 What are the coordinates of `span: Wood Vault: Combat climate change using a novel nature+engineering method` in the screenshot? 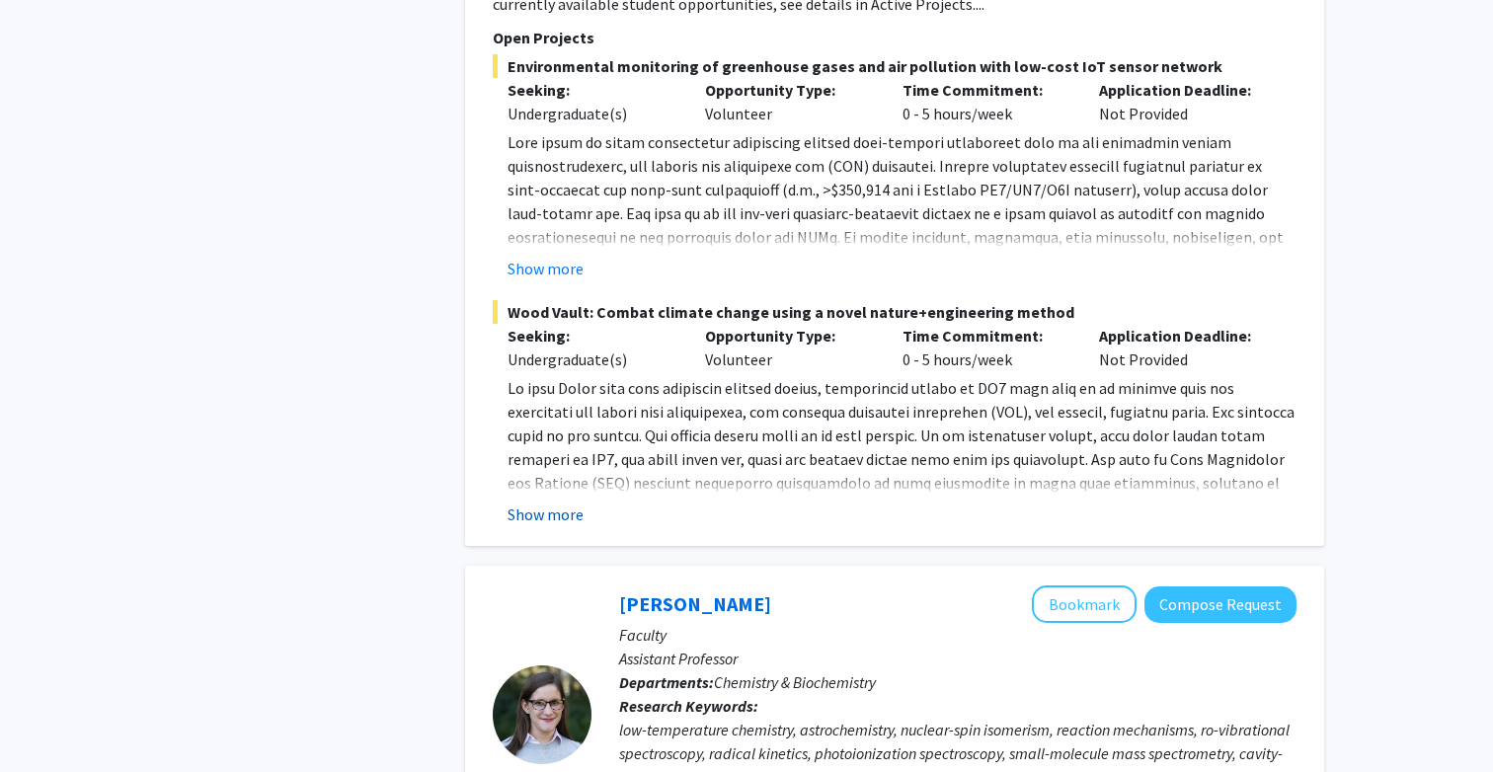 It's located at (895, 312).